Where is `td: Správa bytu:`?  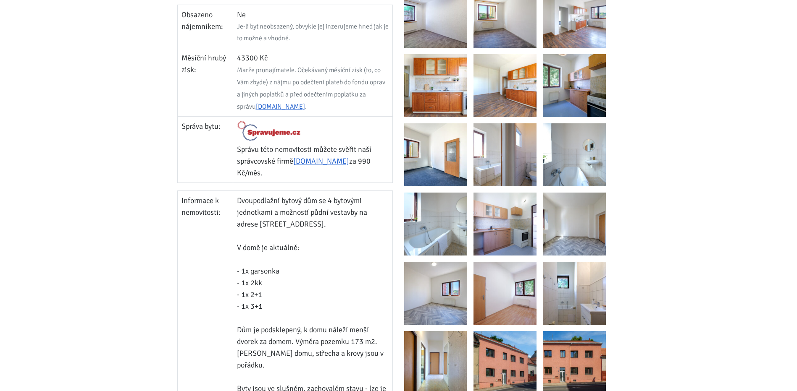 td: Správa bytu: is located at coordinates (205, 150).